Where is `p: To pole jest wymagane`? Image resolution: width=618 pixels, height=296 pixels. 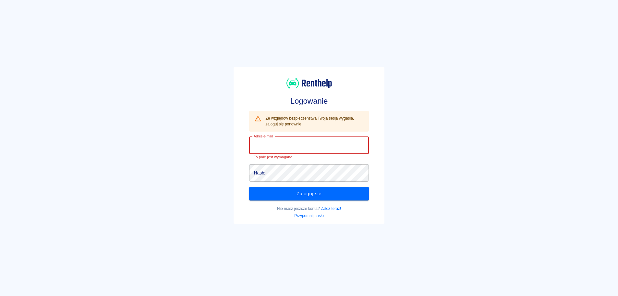 p: To pole jest wymagane is located at coordinates (309, 157).